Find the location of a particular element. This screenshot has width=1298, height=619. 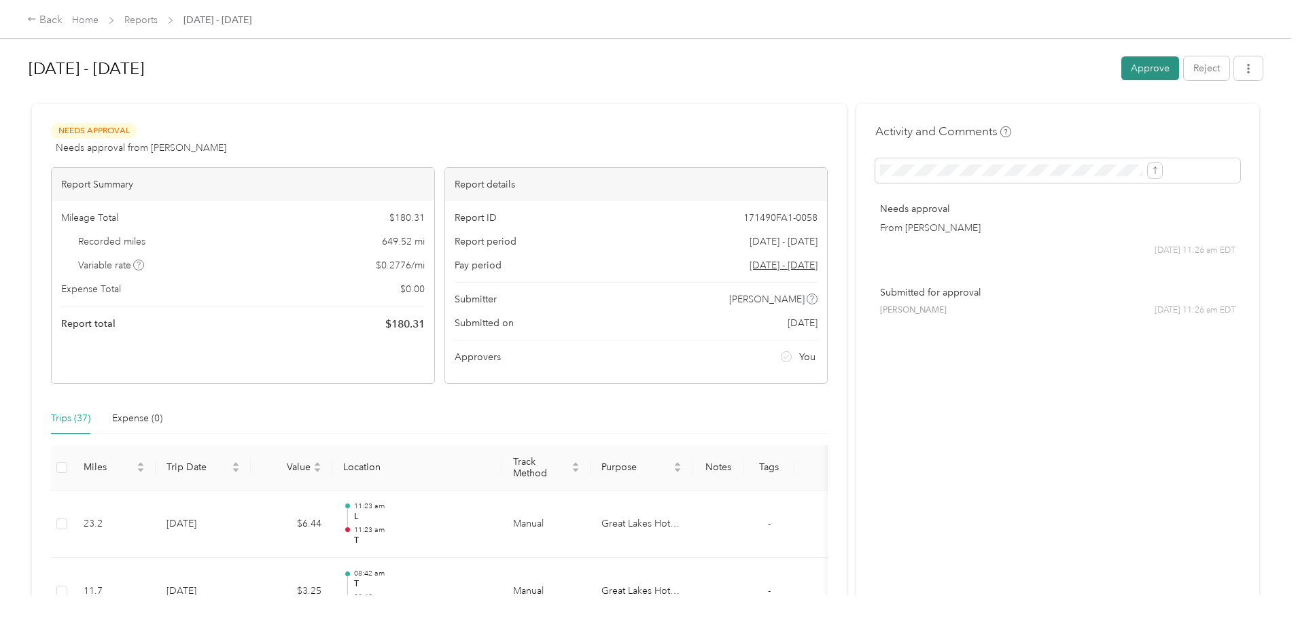

span: You is located at coordinates (808, 357).